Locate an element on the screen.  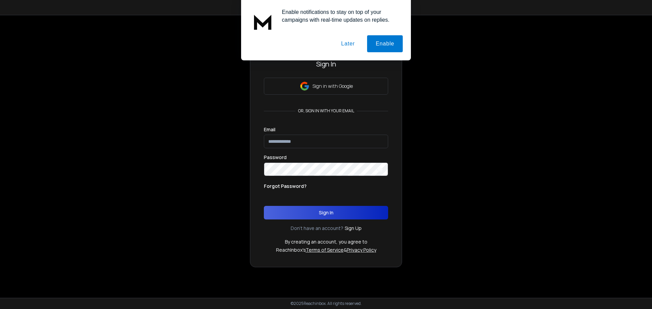
label: Email is located at coordinates (270, 130).